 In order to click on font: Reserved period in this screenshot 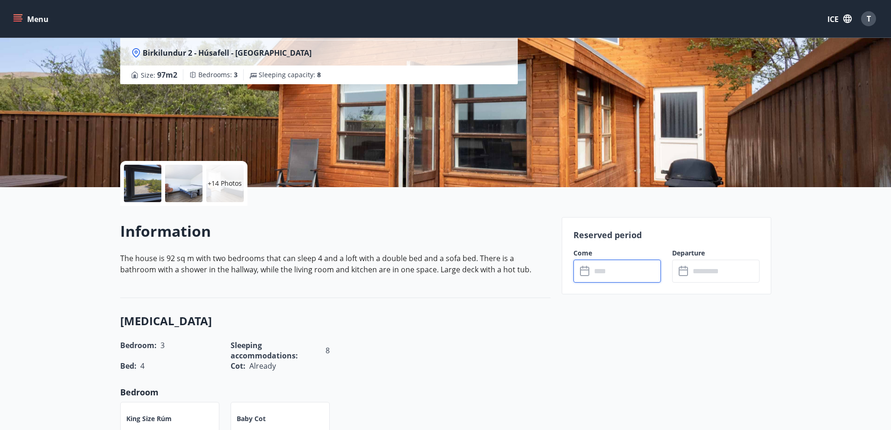, I will do `click(608, 235)`.